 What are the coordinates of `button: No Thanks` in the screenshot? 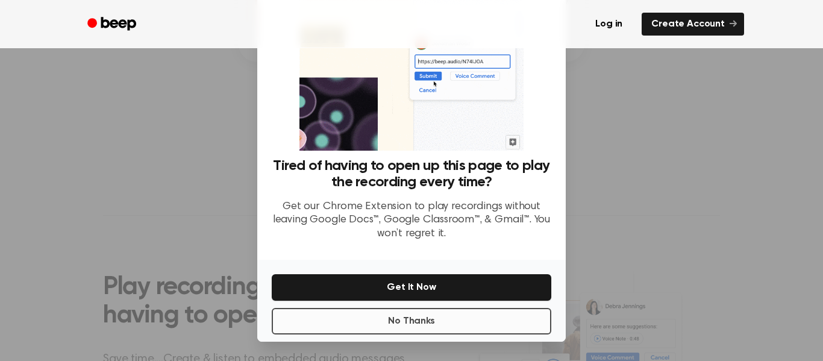 It's located at (411, 321).